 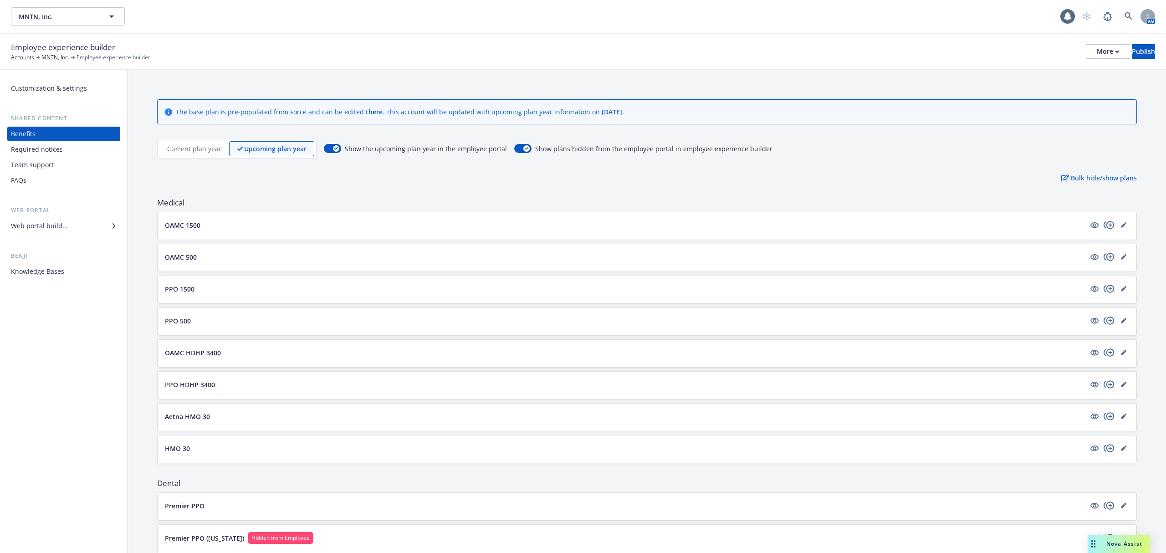 What do you see at coordinates (1087, 16) in the screenshot?
I see `a: Start snowing` at bounding box center [1087, 16].